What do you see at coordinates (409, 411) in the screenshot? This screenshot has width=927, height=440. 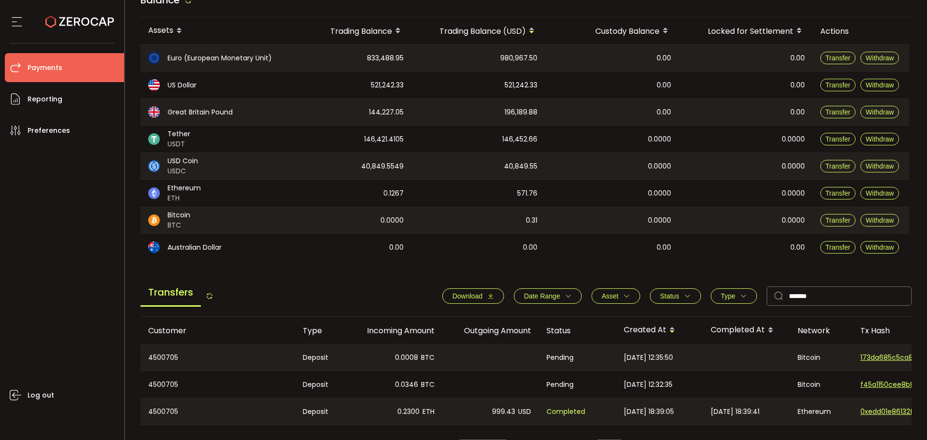 I see `span: 0.2300` at bounding box center [409, 411].